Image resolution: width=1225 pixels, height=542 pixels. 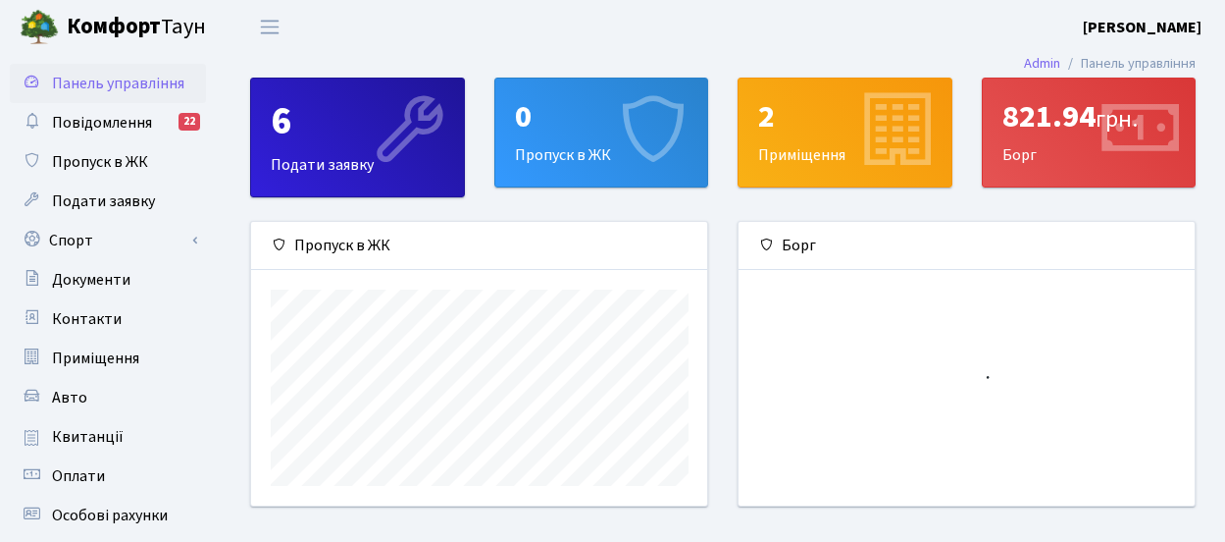 What do you see at coordinates (845, 117) in the screenshot?
I see `div: 2` at bounding box center [845, 117].